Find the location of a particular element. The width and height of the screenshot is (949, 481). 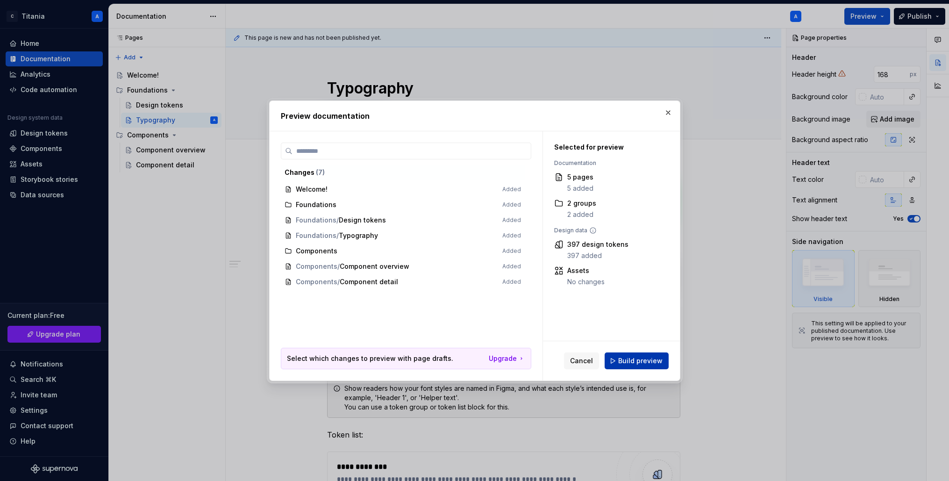

div: 397 design tokens is located at coordinates (598, 244).